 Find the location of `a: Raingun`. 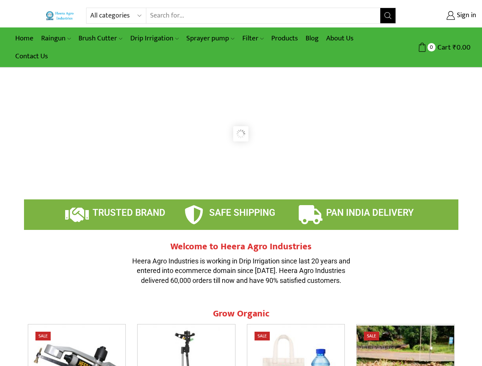

a: Raingun is located at coordinates (56, 38).